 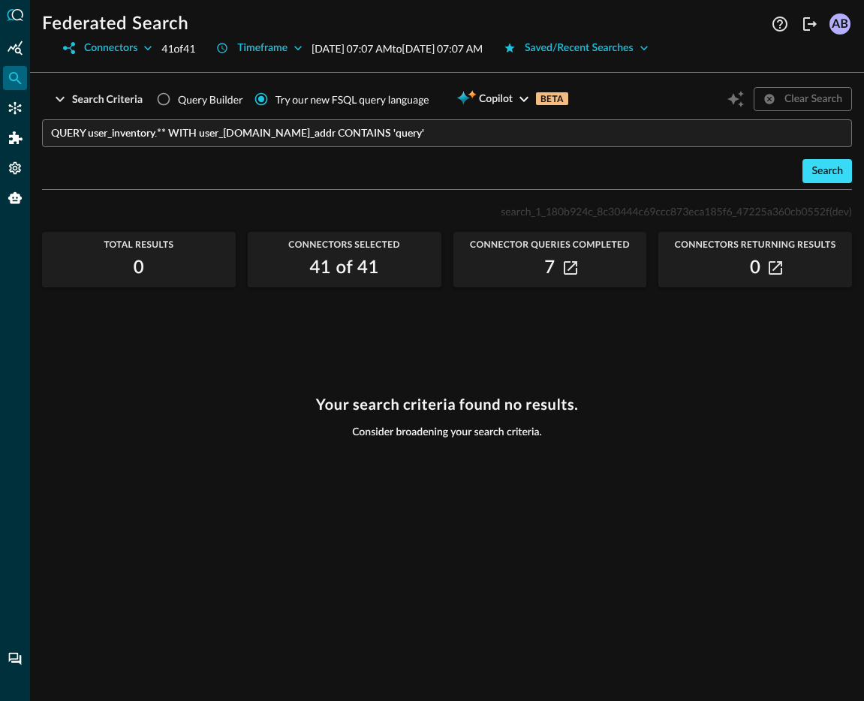 What do you see at coordinates (810, 24) in the screenshot?
I see `button: Logout` at bounding box center [810, 24].